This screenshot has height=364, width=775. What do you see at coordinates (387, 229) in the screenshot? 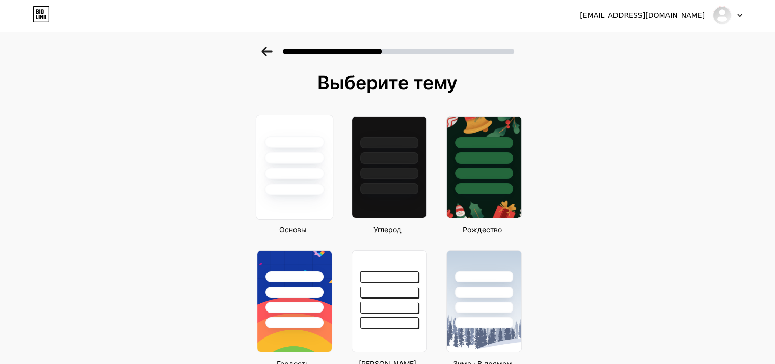
I see `font: Углерод` at bounding box center [387, 229].